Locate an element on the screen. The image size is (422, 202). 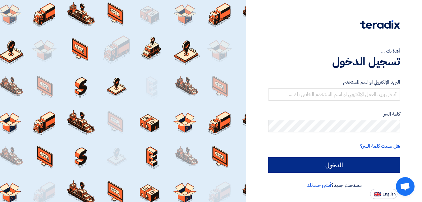
img: Teradix logo is located at coordinates (380, 25).